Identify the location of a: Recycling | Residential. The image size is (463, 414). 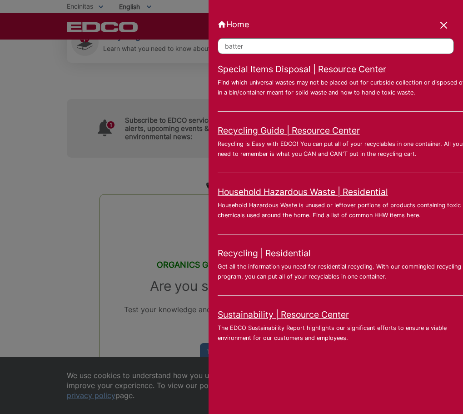
(264, 253).